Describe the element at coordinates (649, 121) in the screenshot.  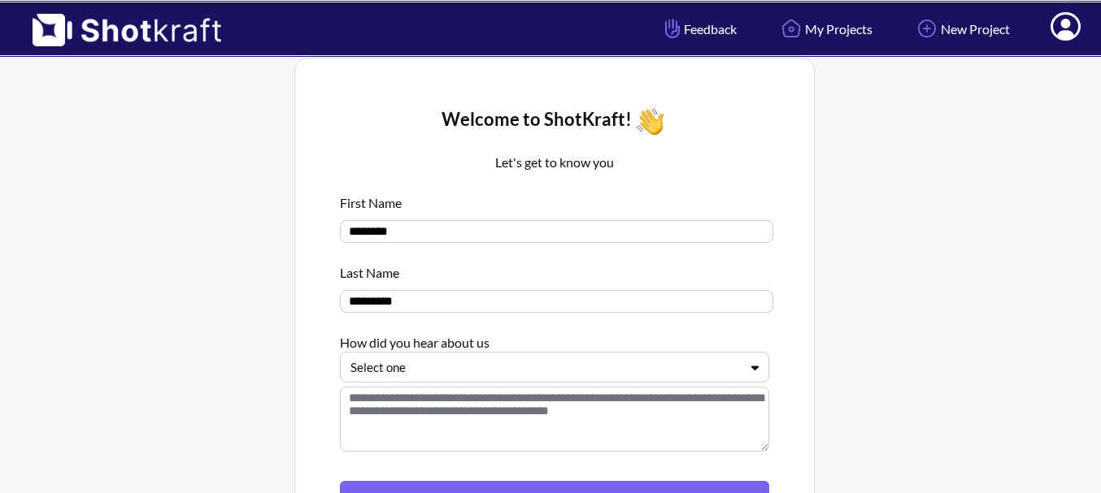
I see `img: Wave Icon` at that location.